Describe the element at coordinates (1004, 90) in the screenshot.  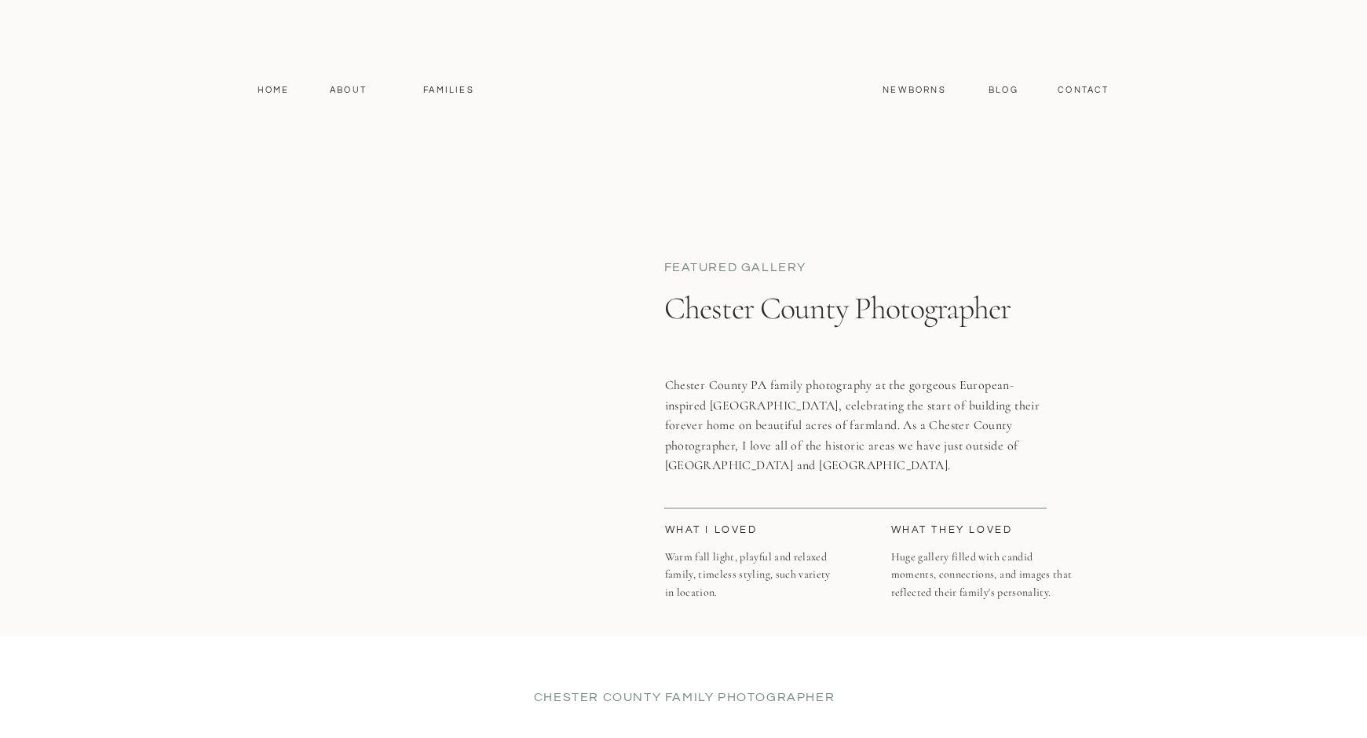
I see `a: Blog` at that location.